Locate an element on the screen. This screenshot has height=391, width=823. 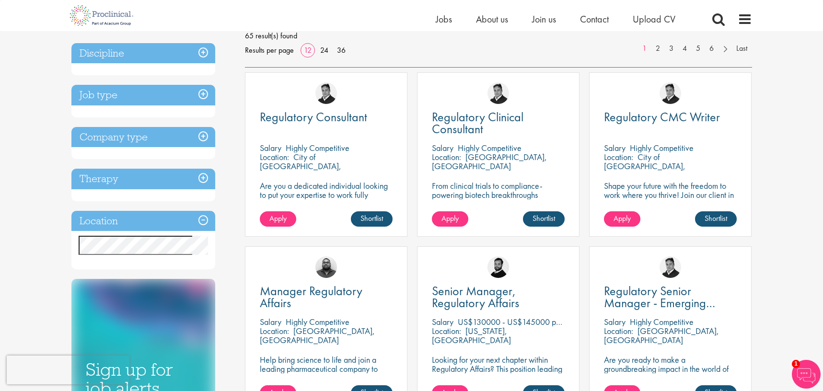
a: Regulatory Consultant is located at coordinates (326, 117).